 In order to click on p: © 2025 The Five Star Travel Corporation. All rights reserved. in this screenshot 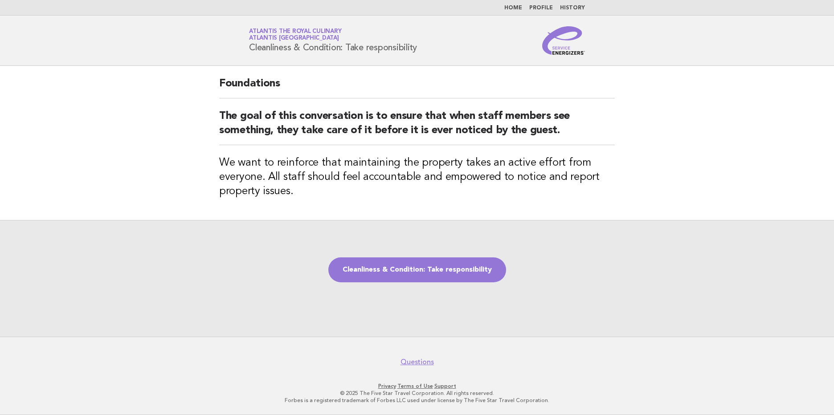, I will do `click(417, 394)`.